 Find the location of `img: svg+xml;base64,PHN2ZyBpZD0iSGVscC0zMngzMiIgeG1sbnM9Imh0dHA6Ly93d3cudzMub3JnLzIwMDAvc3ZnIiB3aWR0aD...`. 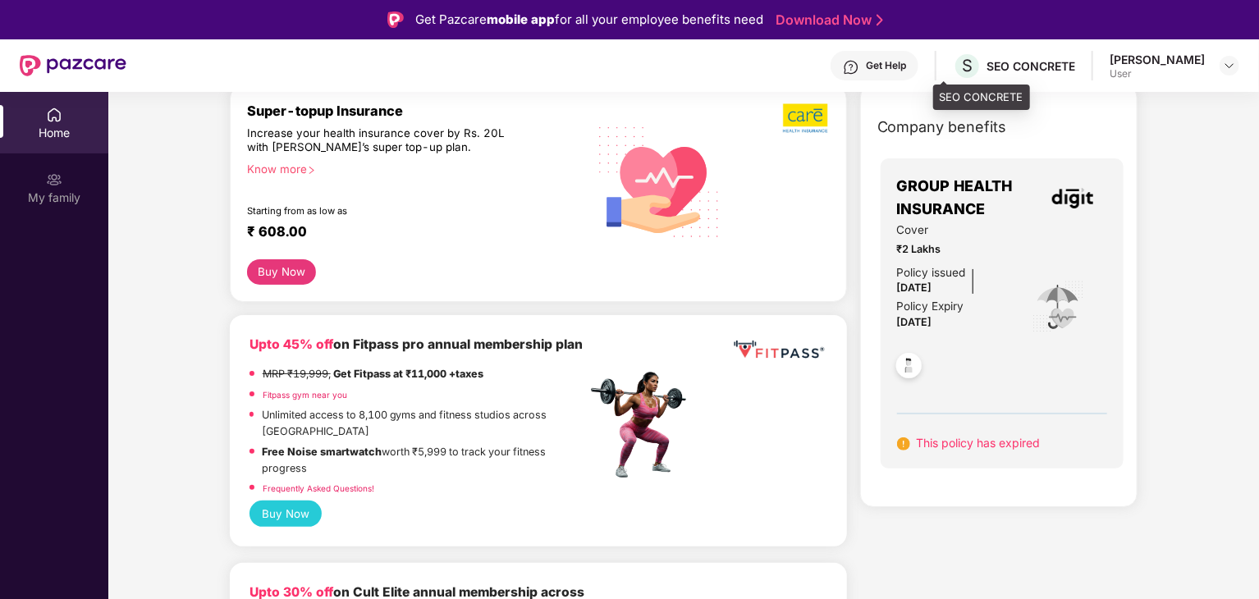

img: svg+xml;base64,PHN2ZyBpZD0iSGVscC0zMngzMiIgeG1sbnM9Imh0dHA6Ly93d3cudzMub3JnLzIwMDAvc3ZnIiB3aWR0aD... is located at coordinates (851, 67).